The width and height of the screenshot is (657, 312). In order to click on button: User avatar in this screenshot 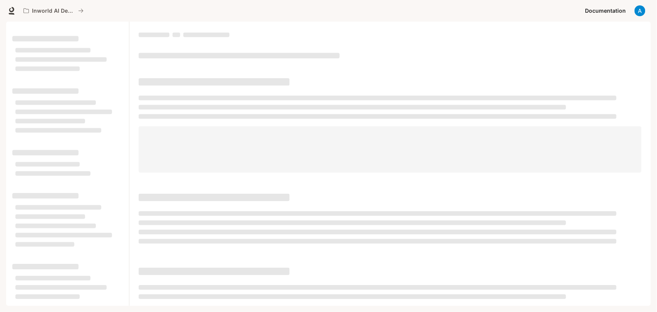, I will do `click(640, 11)`.